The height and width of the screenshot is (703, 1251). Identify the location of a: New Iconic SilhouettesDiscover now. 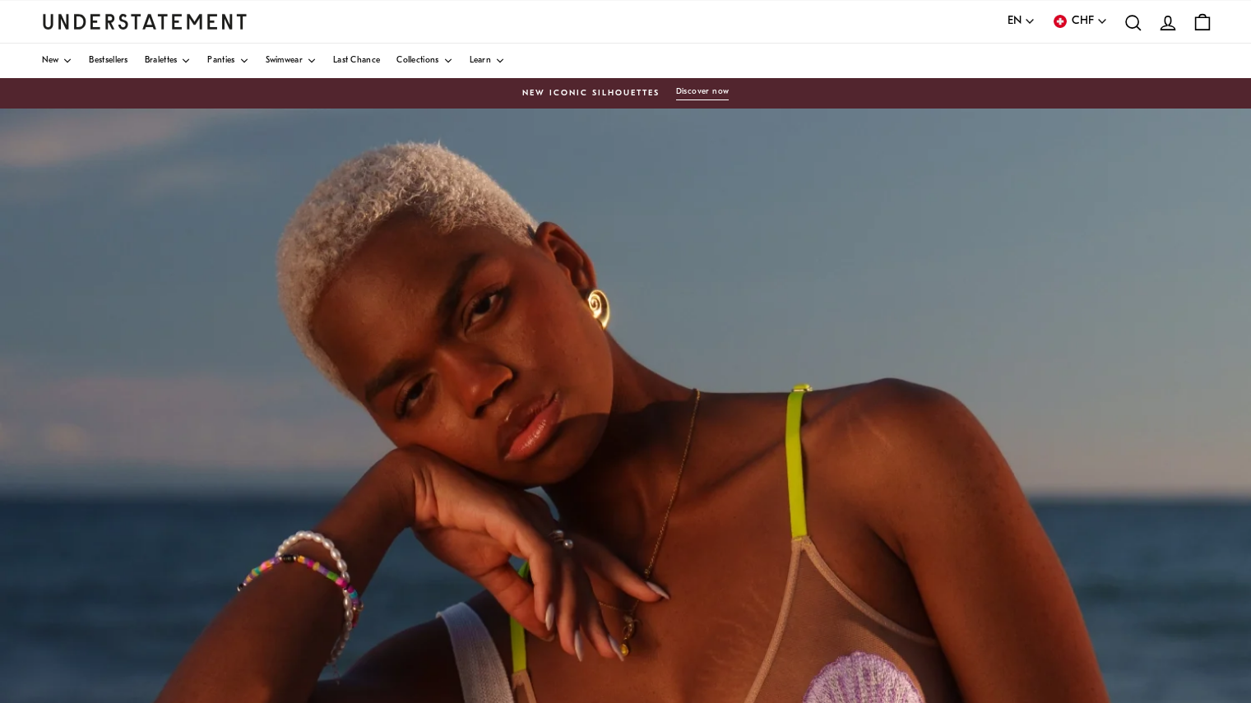
(626, 93).